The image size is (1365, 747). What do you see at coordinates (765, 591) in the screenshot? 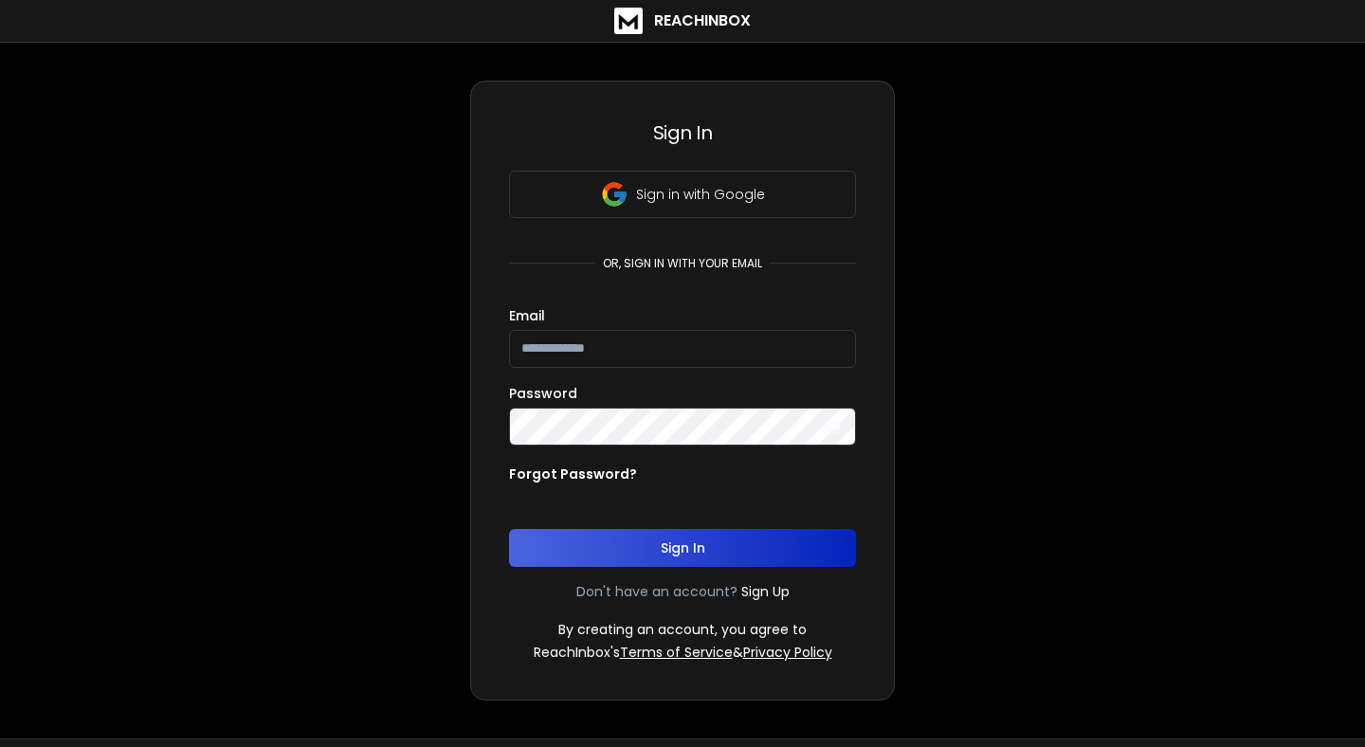
I see `a: Sign Up` at bounding box center [765, 591].